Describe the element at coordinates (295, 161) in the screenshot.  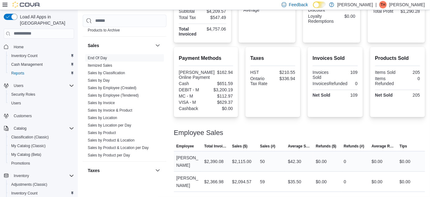
I see `div: $42.30` at that location.